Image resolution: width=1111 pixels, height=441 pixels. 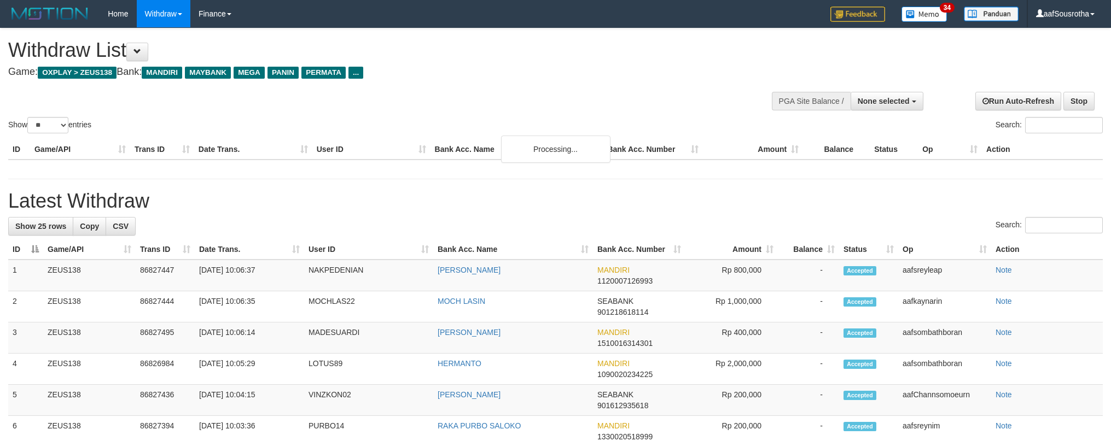 What do you see at coordinates (165, 249) in the screenshot?
I see `th: Trans ID: activate to sort column ascending` at bounding box center [165, 249].